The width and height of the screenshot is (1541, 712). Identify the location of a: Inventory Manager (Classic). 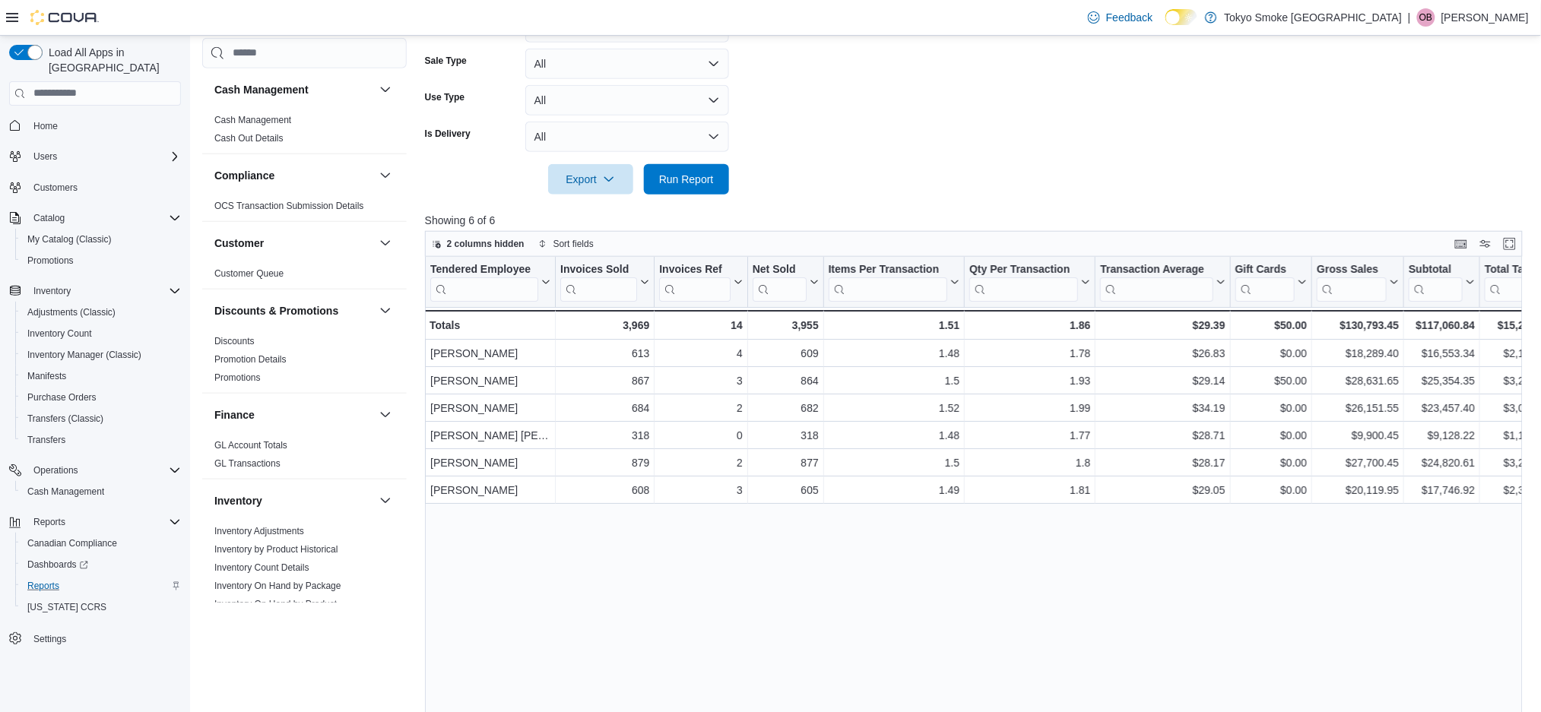
(84, 355).